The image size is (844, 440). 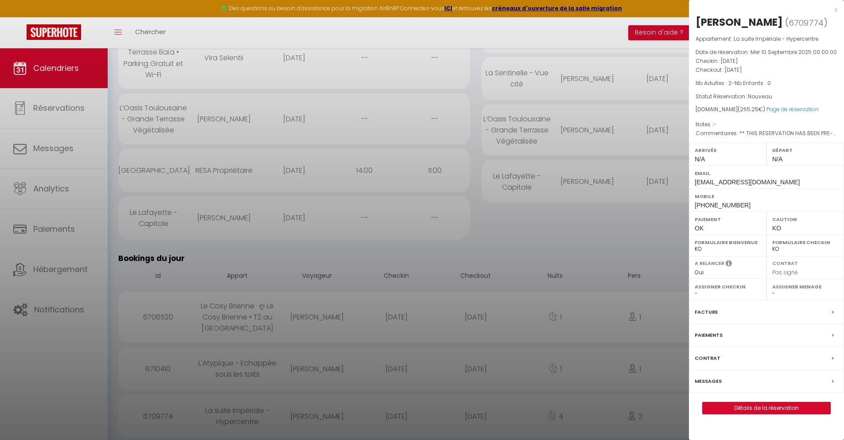 What do you see at coordinates (805, 287) in the screenshot?
I see `label: Assigner Menage` at bounding box center [805, 287].